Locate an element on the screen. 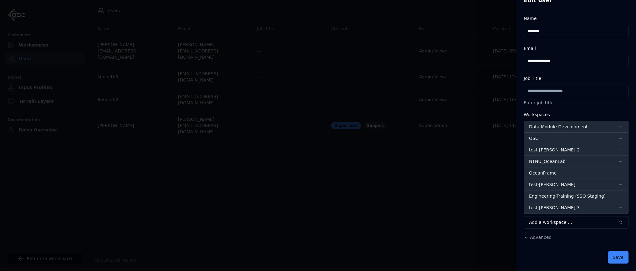 The height and width of the screenshot is (271, 636). label: Name is located at coordinates (530, 18).